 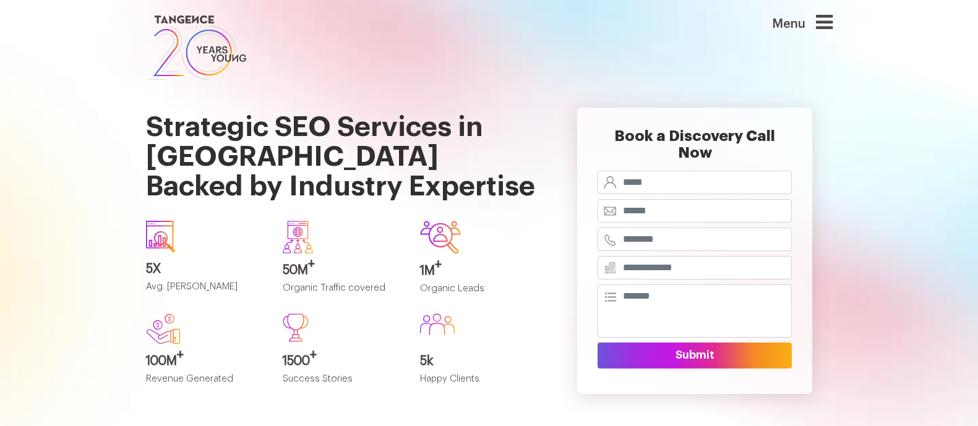 What do you see at coordinates (342, 293) in the screenshot?
I see `p: Organic Traffic covered` at bounding box center [342, 293].